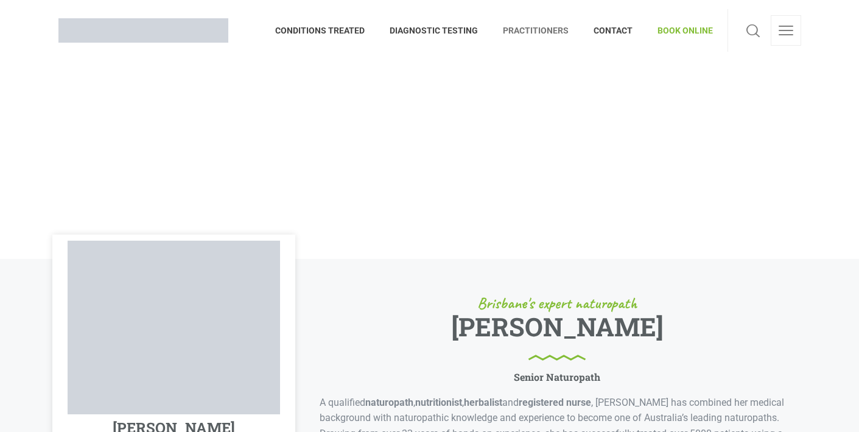 This screenshot has width=859, height=432. What do you see at coordinates (753, 30) in the screenshot?
I see `a: Search` at bounding box center [753, 30].